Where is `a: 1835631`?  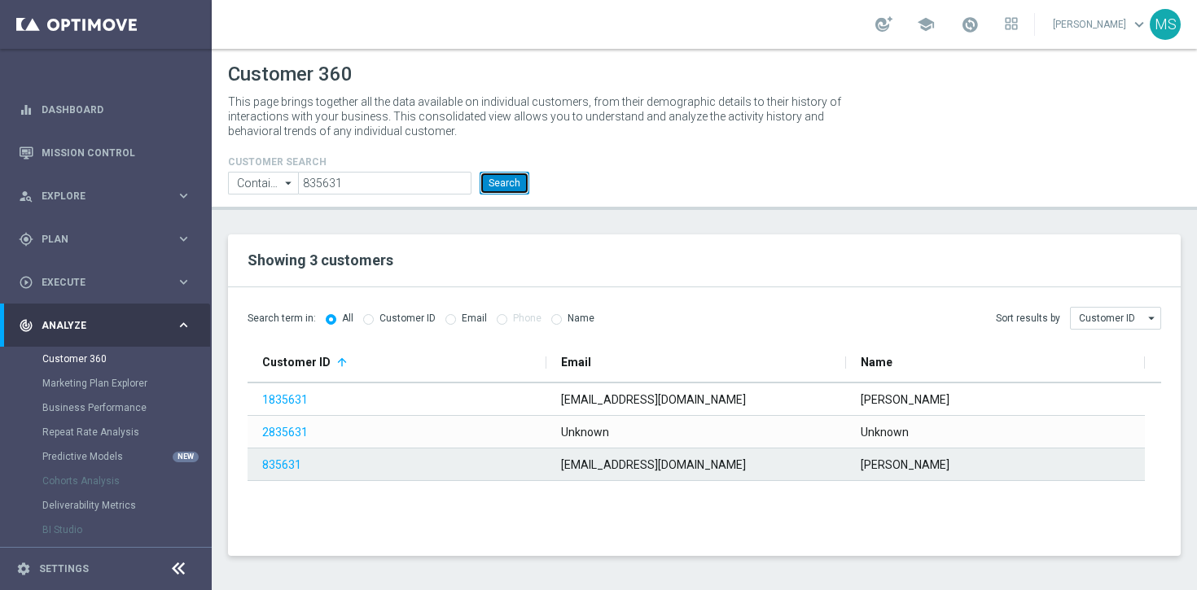 a: 1835631 is located at coordinates (285, 400).